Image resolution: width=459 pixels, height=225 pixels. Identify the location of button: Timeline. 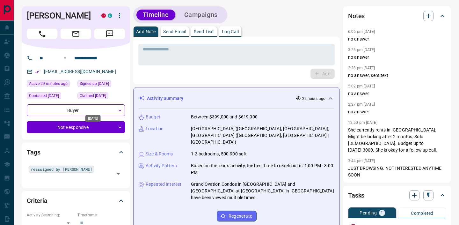
(156, 15).